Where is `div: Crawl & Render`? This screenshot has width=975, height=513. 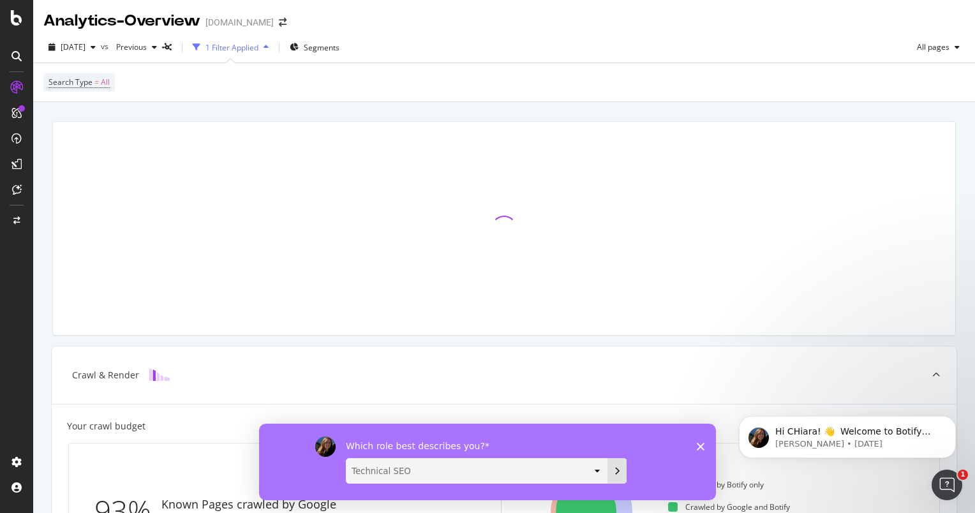
div: Crawl & Render is located at coordinates (105, 375).